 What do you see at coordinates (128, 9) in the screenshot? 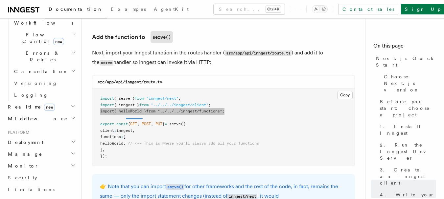
I see `span: Examples` at bounding box center [128, 9].